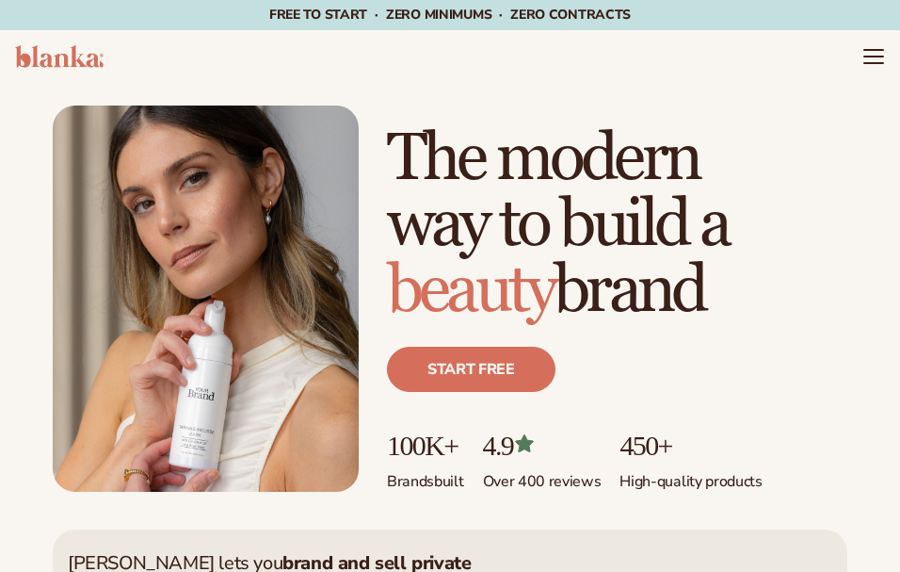 The image size is (900, 572). Describe the element at coordinates (690, 444) in the screenshot. I see `p: 450+` at that location.